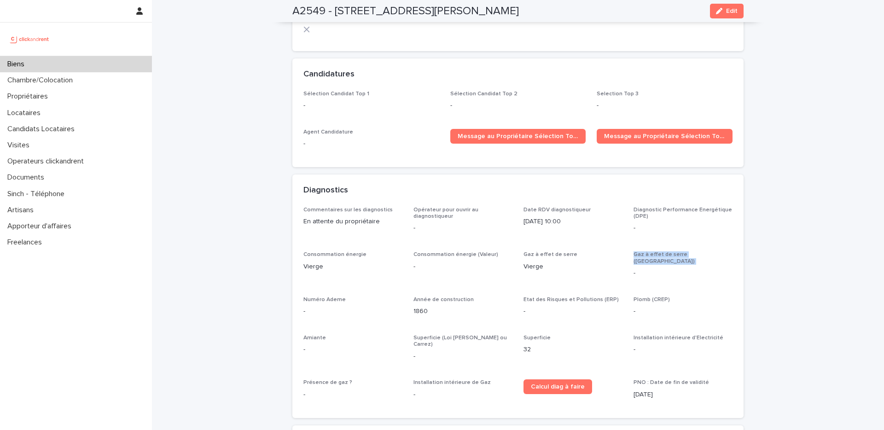  I want to click on span: Présence de gaz ?, so click(328, 383).